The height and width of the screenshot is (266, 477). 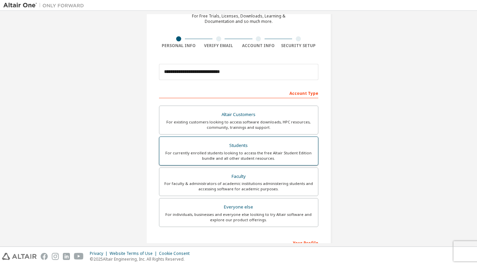 I want to click on div: Personal Info, so click(x=179, y=46).